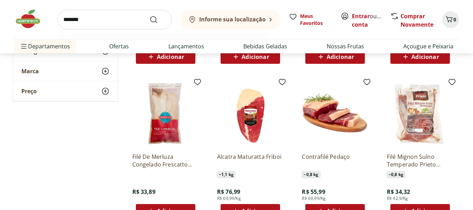 This screenshot has width=473, height=210. Describe the element at coordinates (251, 160) in the screenshot. I see `a: Alcatra Maturatta Friboi` at that location.